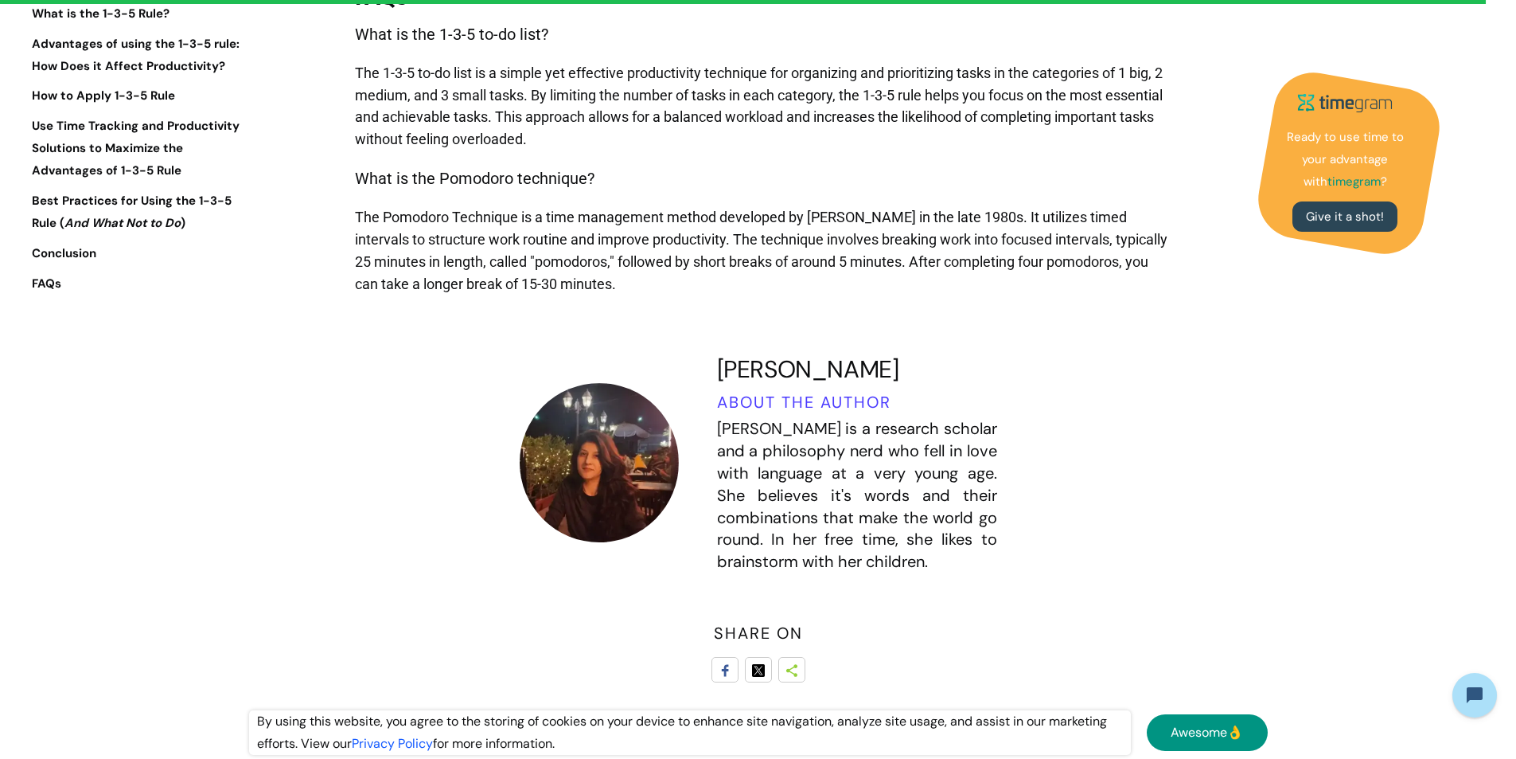 The image size is (1516, 759). Describe the element at coordinates (64, 253) in the screenshot. I see `strong: Conclusion` at that location.